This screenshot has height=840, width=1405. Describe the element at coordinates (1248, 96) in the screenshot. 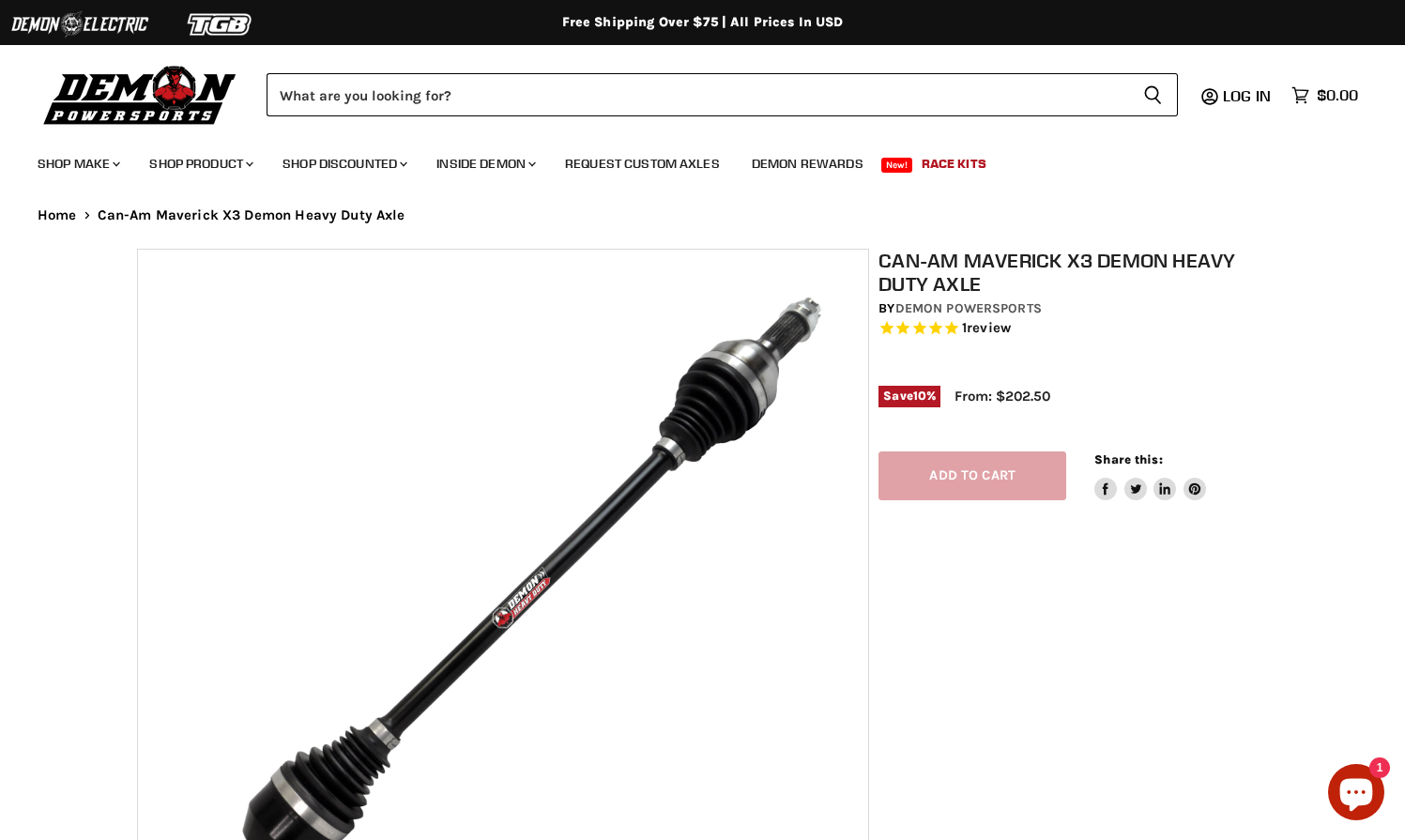

I see `a: Log in` at that location.